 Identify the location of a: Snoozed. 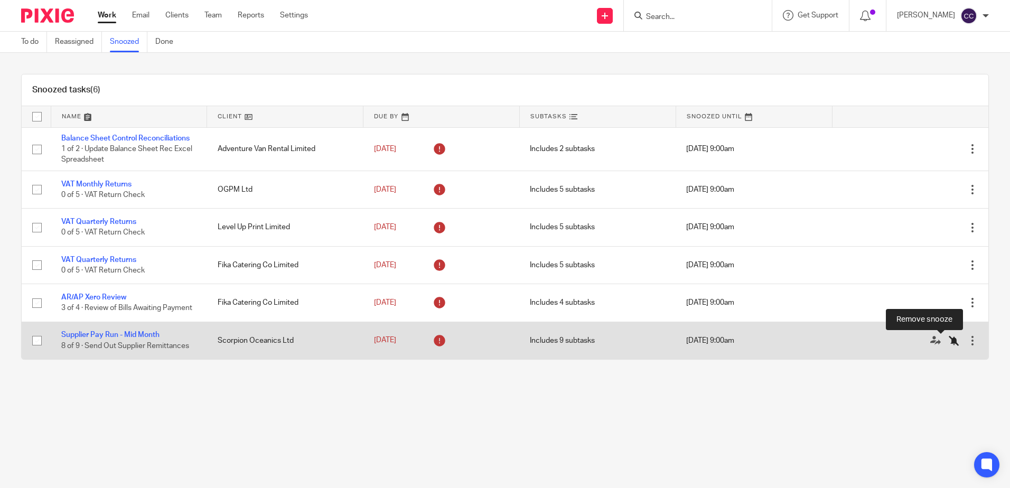
(128, 42).